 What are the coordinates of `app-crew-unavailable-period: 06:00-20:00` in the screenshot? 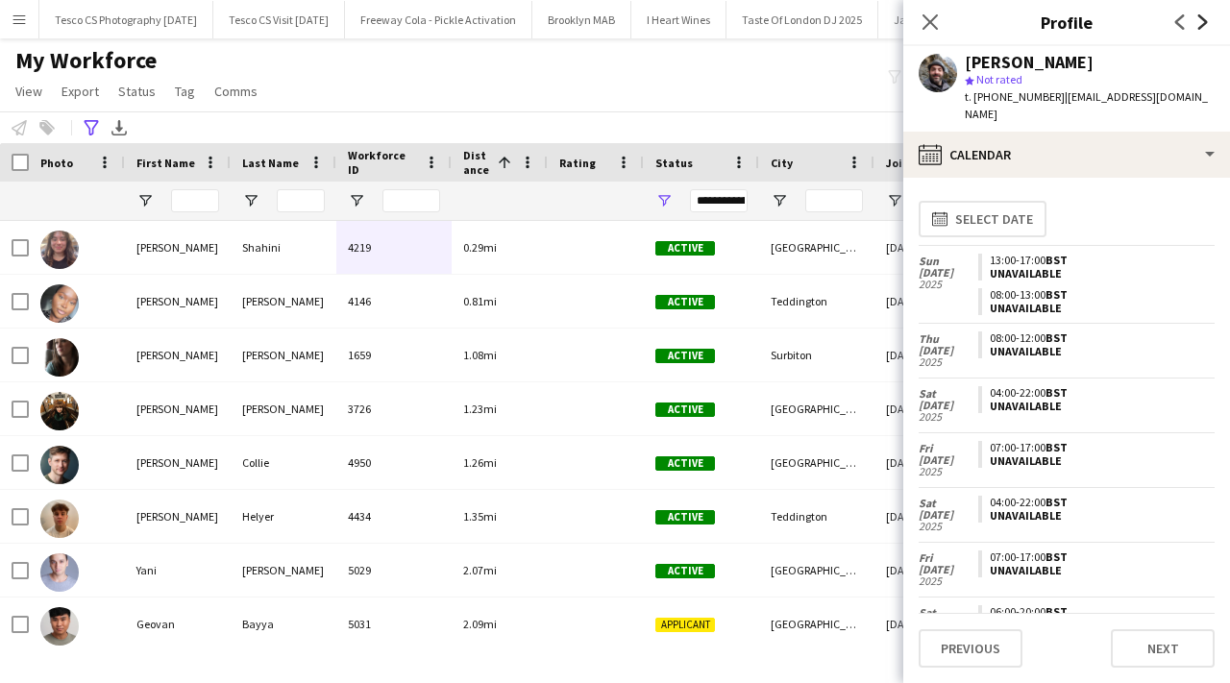 It's located at (1097, 619).